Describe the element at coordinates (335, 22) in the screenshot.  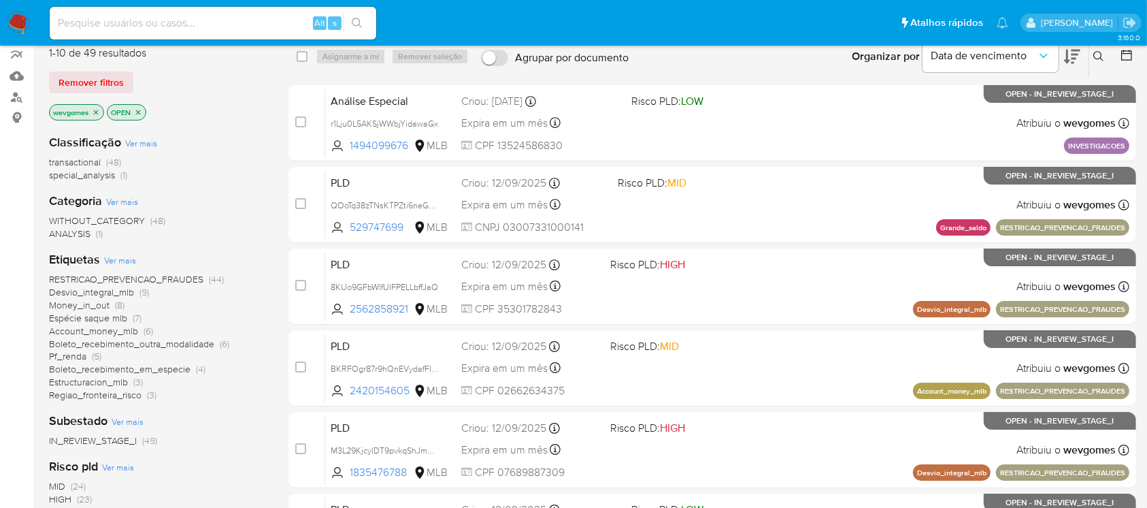
I see `span: s` at that location.